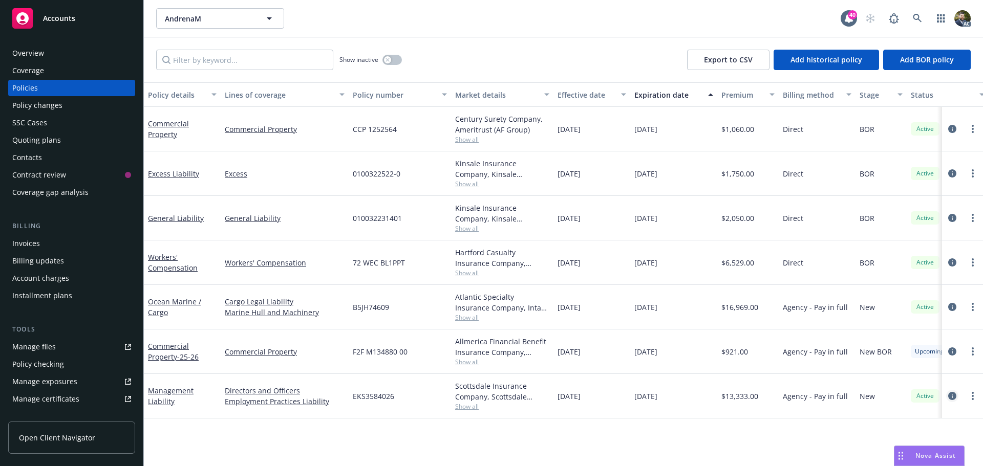  What do you see at coordinates (34, 347) in the screenshot?
I see `div: Manage files` at bounding box center [34, 347].